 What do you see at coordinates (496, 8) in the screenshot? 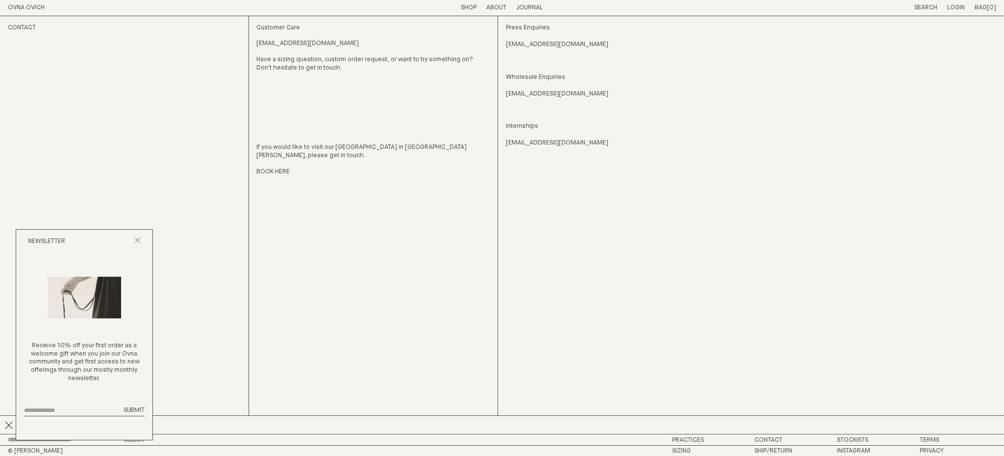
I see `p: About` at bounding box center [496, 8].